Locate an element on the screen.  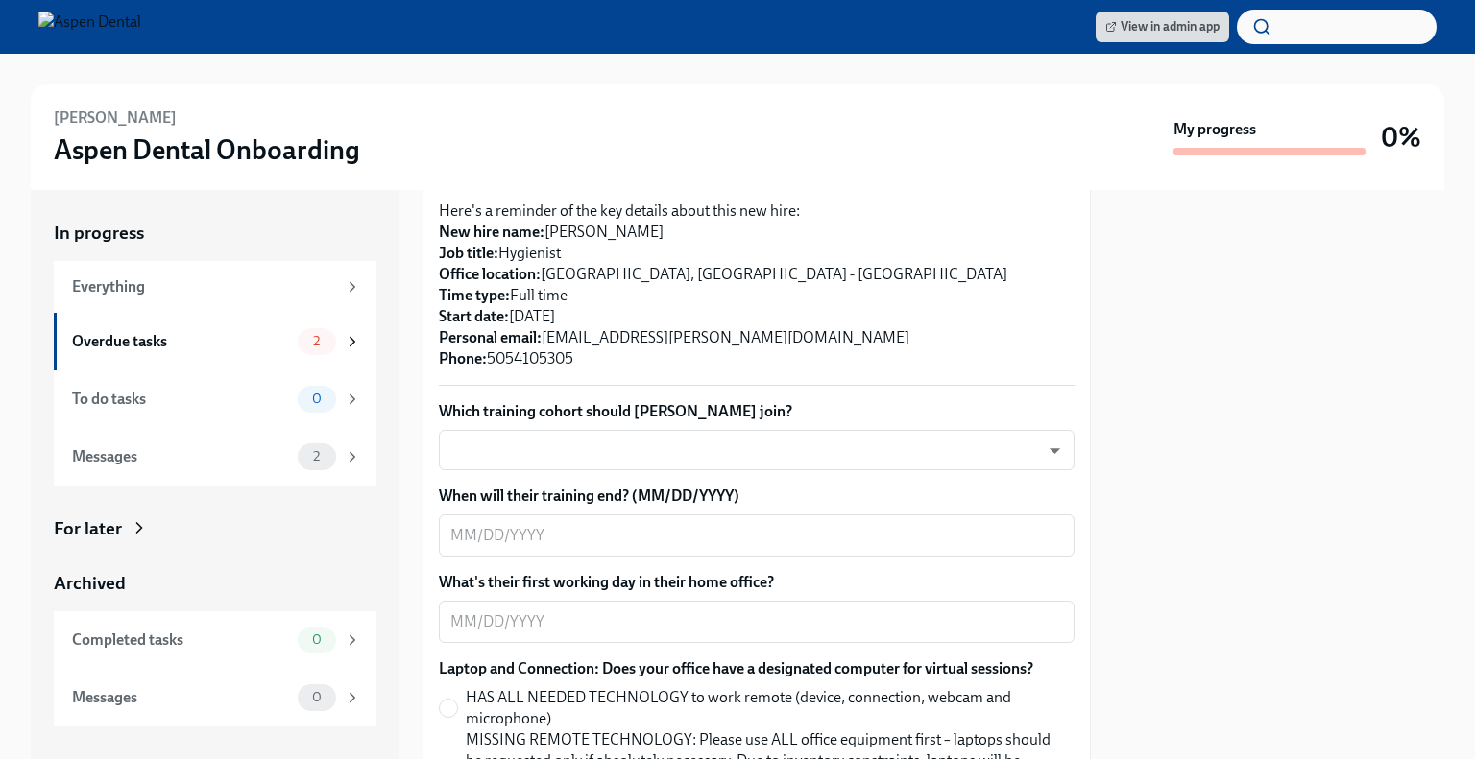
div: To do tasks is located at coordinates (181, 399).